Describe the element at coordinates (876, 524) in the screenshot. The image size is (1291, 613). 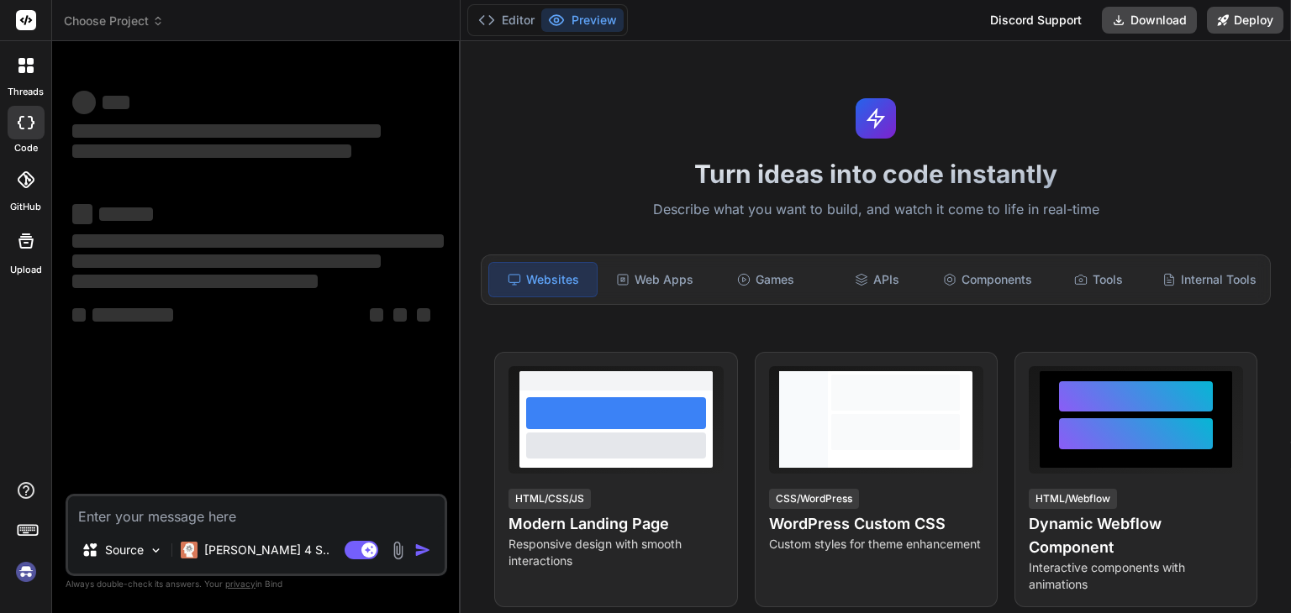
I see `h4: WordPress Custom CSS` at that location.